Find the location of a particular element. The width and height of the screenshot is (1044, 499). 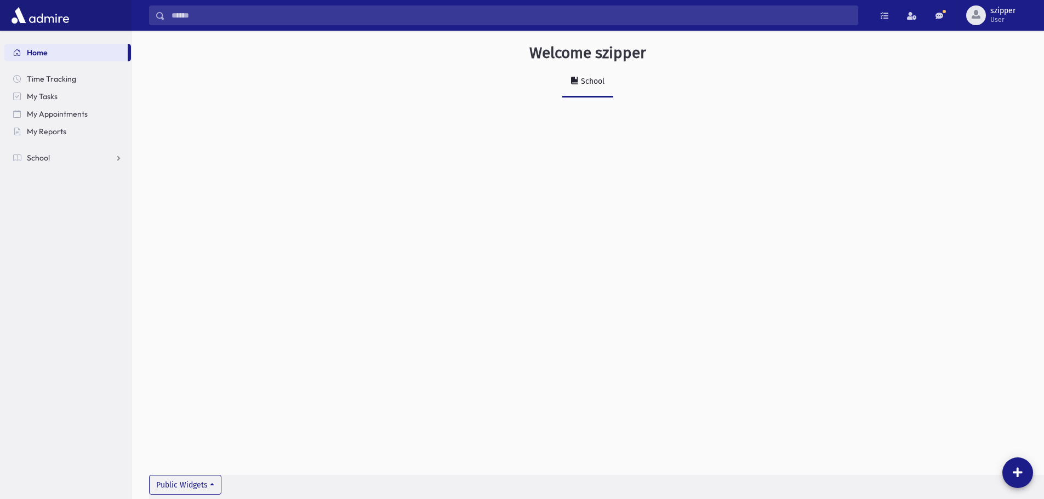

a: Home is located at coordinates (66, 53).